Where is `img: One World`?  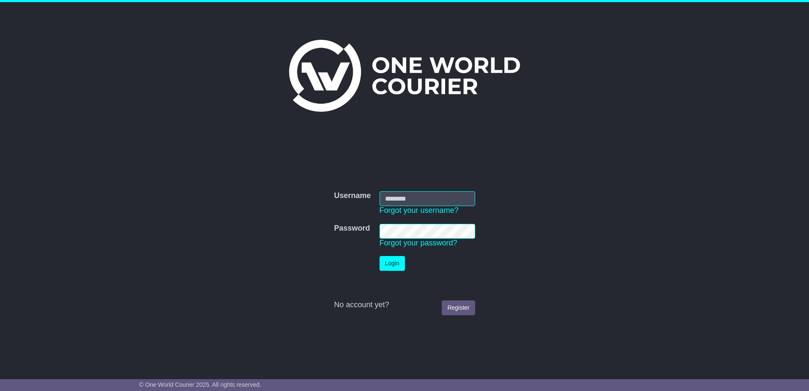
img: One World is located at coordinates (404, 76).